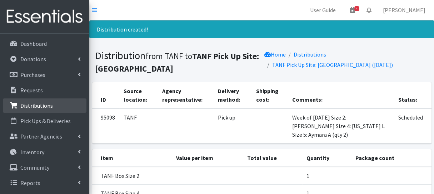  Describe the element at coordinates (45, 44) in the screenshot. I see `a: Dashboard` at that location.